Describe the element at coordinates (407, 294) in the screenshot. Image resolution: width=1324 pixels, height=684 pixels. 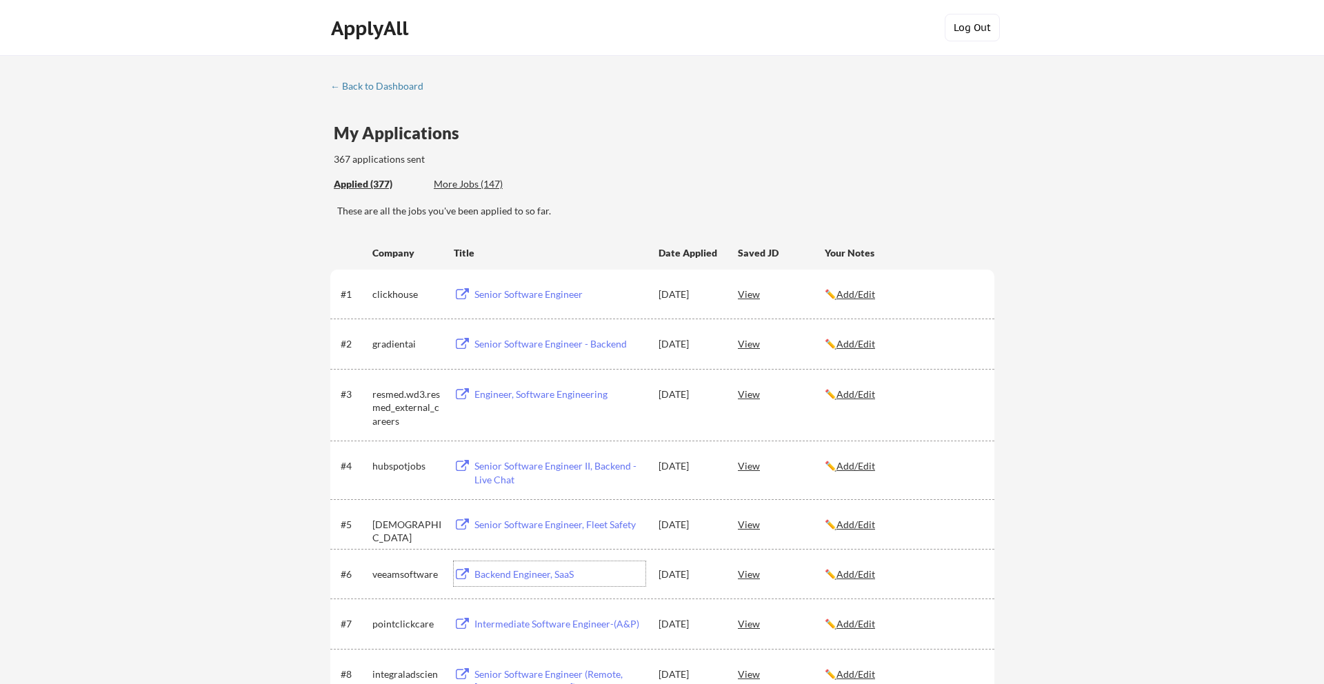
I see `div: clickhouse` at that location.